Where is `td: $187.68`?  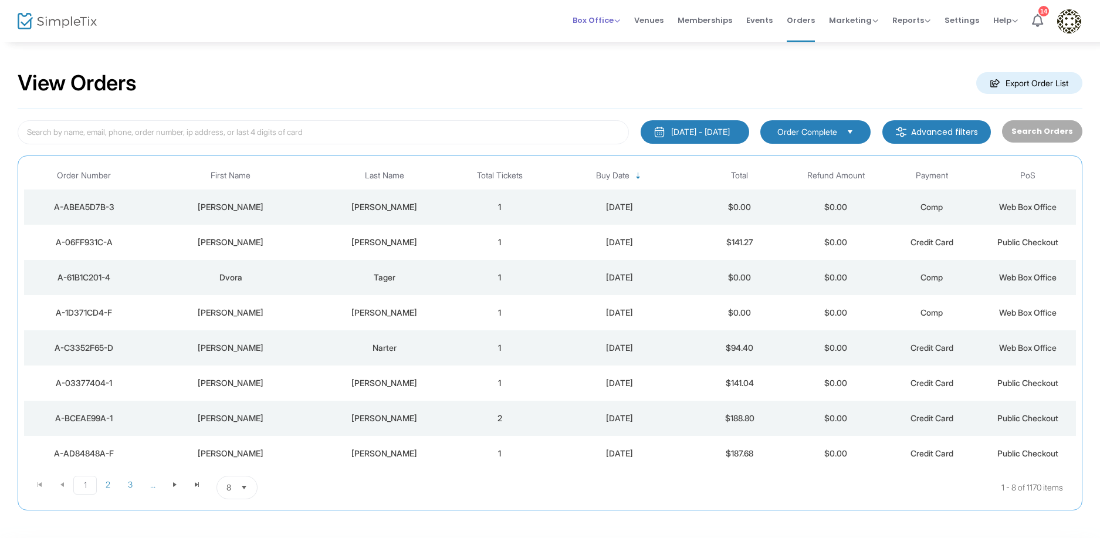 td: $187.68 is located at coordinates (740, 453).